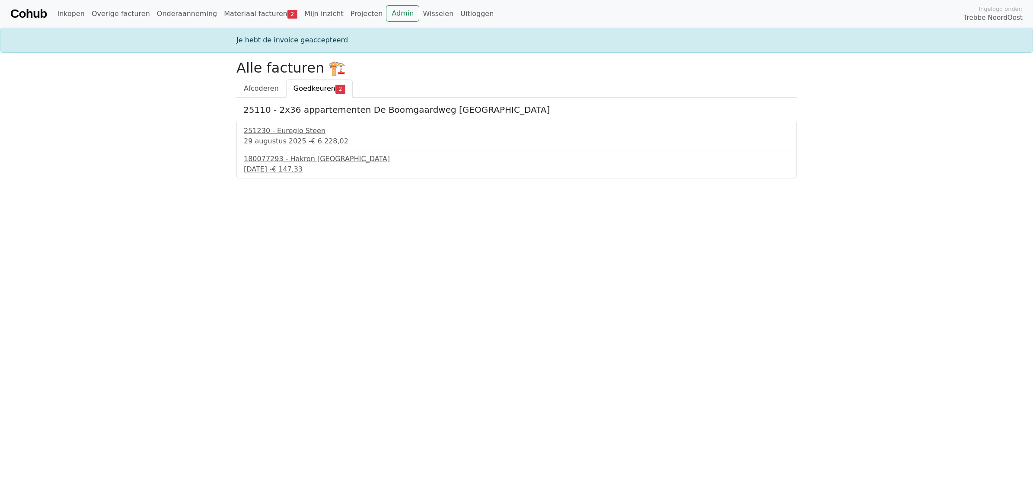 This screenshot has width=1033, height=499. What do you see at coordinates (516, 40) in the screenshot?
I see `div: Je hebt de invoice geaccepteerd` at bounding box center [516, 40].